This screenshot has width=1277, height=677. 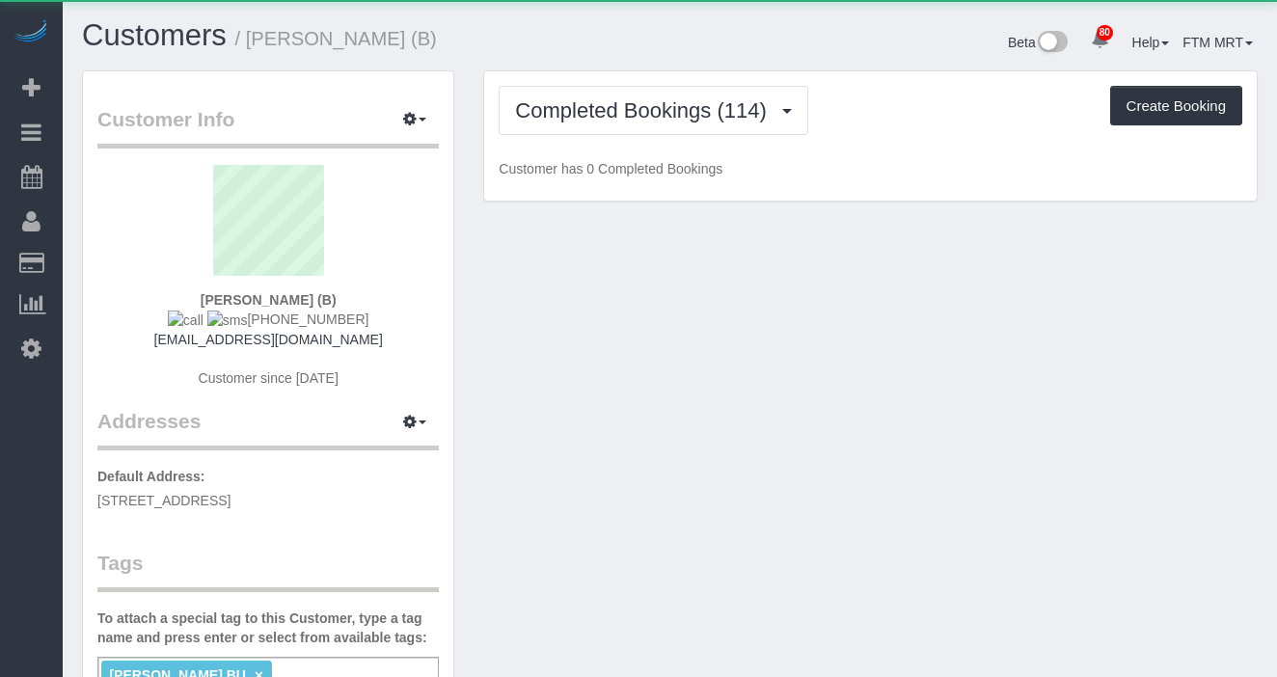 What do you see at coordinates (31, 33) in the screenshot?
I see `a: Automaid Logo` at bounding box center [31, 33].